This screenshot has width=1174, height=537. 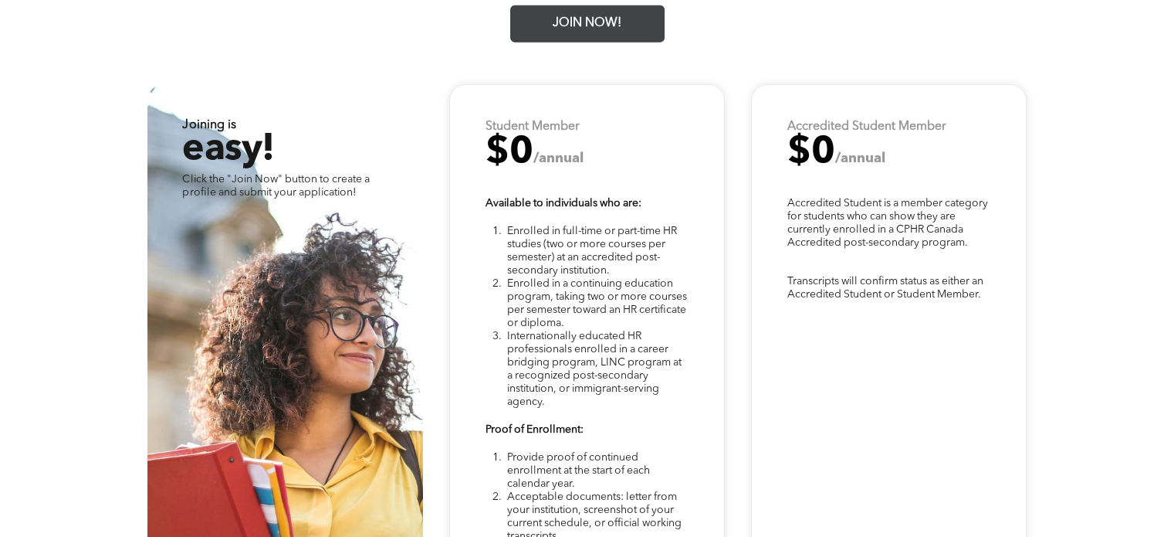 What do you see at coordinates (534, 429) in the screenshot?
I see `strong: Proof of Enrollment:` at bounding box center [534, 429].